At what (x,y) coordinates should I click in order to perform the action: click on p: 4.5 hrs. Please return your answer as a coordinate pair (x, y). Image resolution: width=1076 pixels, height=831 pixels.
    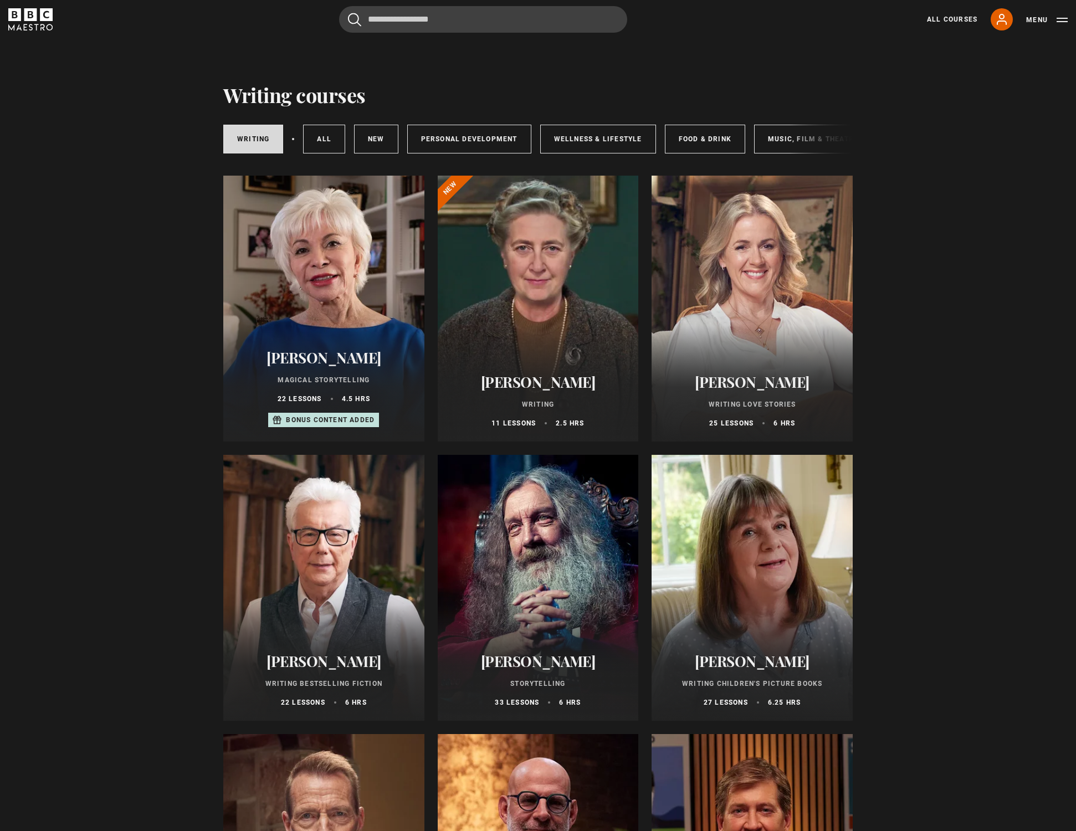
    Looking at the image, I should click on (356, 399).